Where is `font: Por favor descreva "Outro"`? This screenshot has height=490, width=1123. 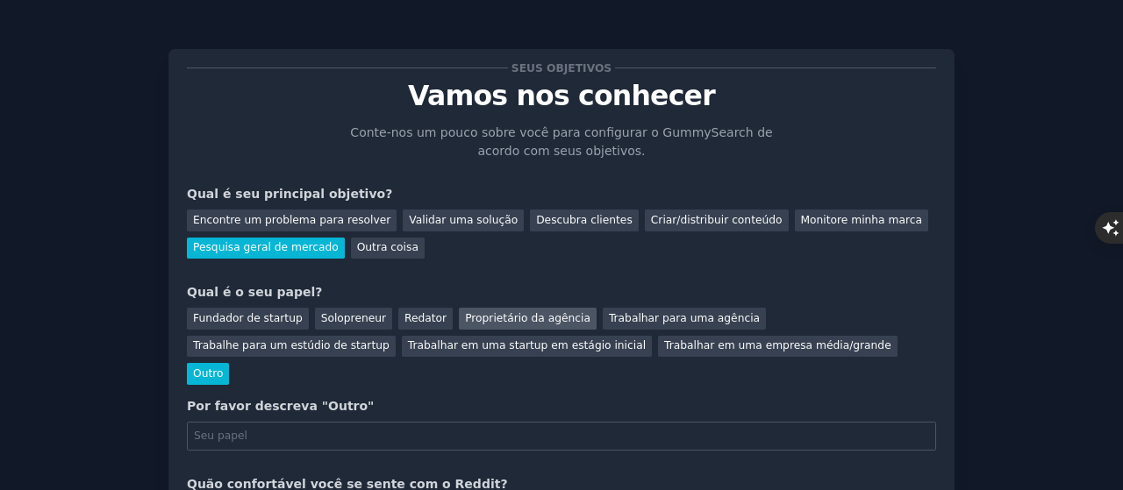 font: Por favor descreva "Outro" is located at coordinates (280, 406).